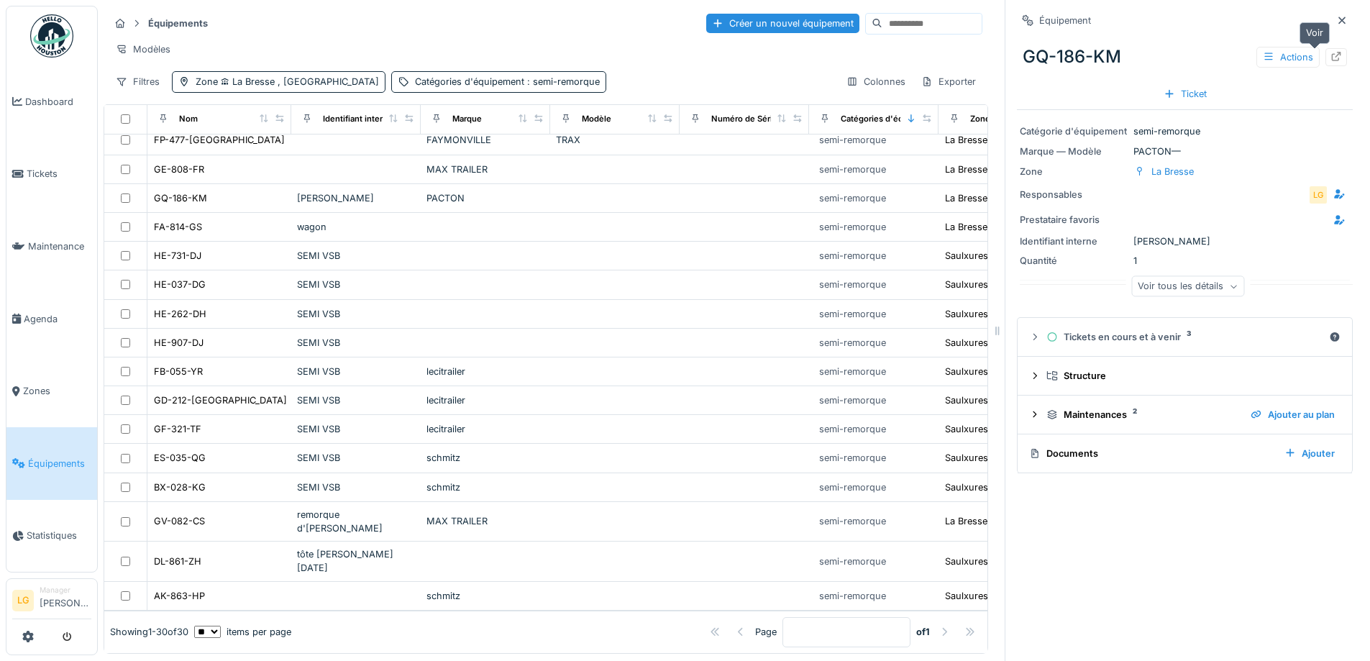 This screenshot has width=1370, height=661. Describe the element at coordinates (52, 391) in the screenshot. I see `a: Zones` at that location.